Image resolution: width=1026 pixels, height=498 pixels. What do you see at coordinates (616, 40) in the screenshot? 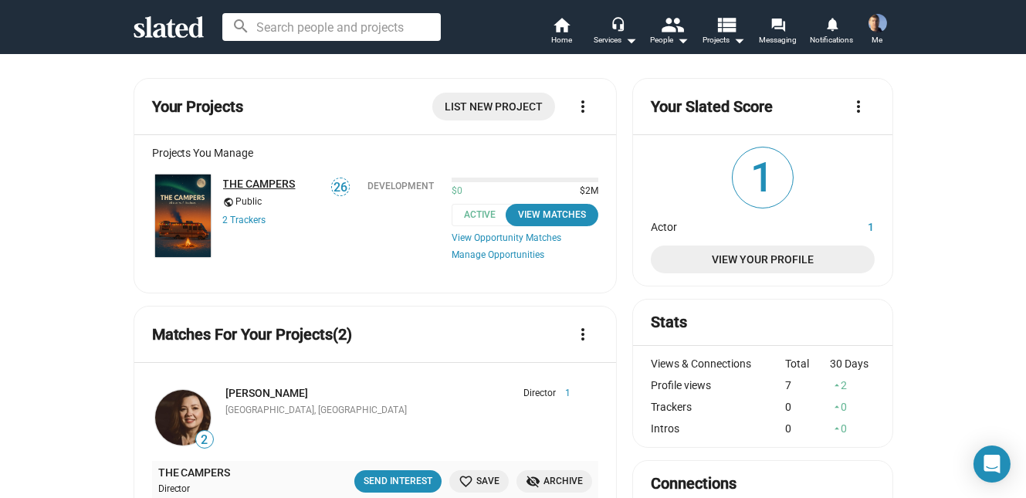
I see `div: Services` at bounding box center [616, 40].